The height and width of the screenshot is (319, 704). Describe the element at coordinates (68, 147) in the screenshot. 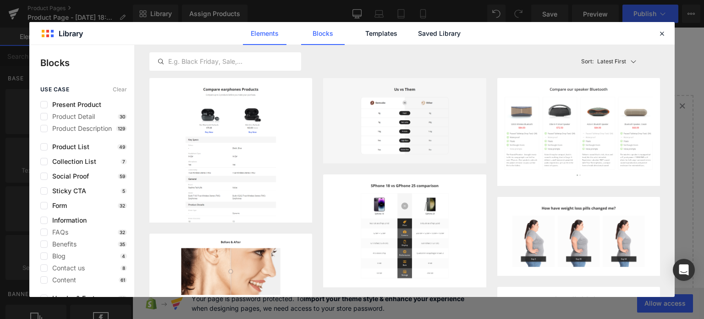

I see `span: Product List` at that location.